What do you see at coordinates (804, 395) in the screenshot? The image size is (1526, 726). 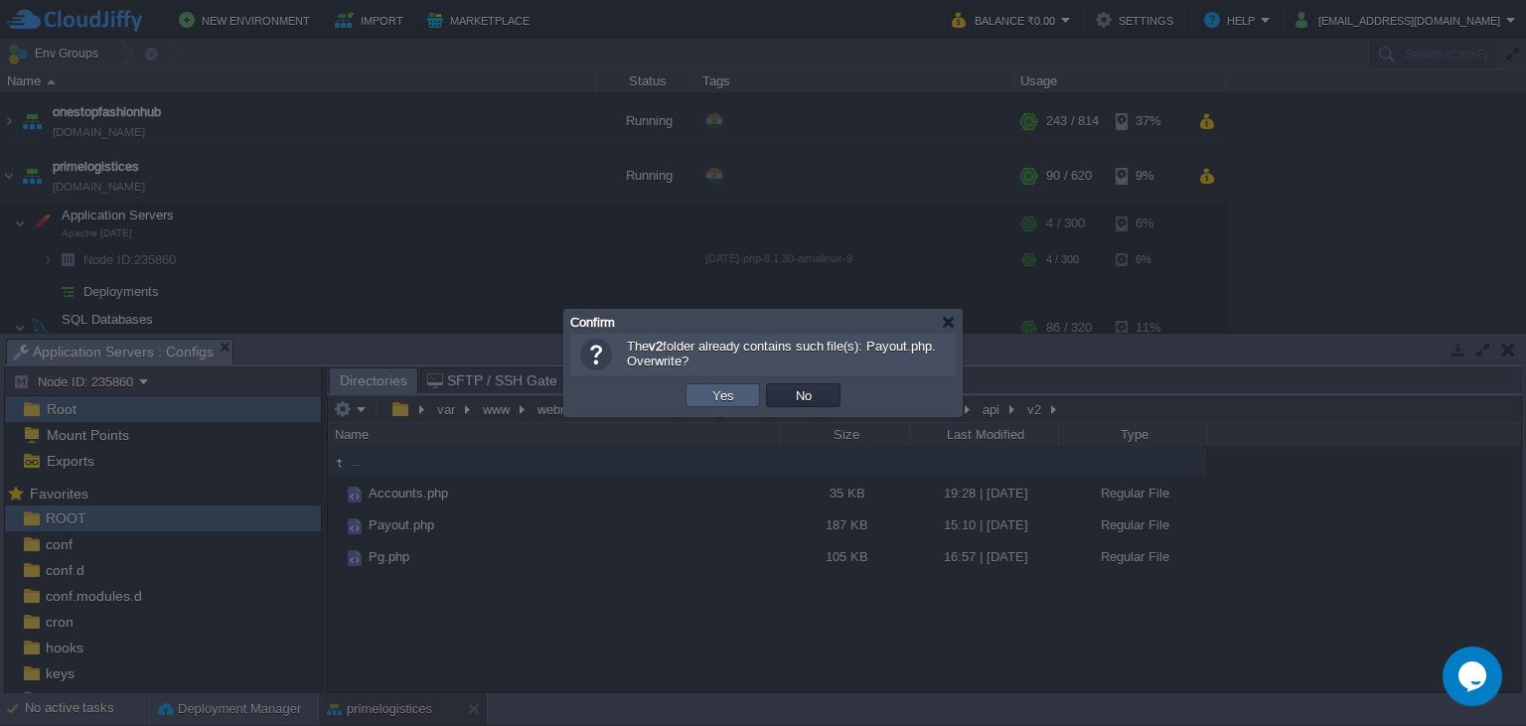 I see `button: No` at bounding box center [804, 395].